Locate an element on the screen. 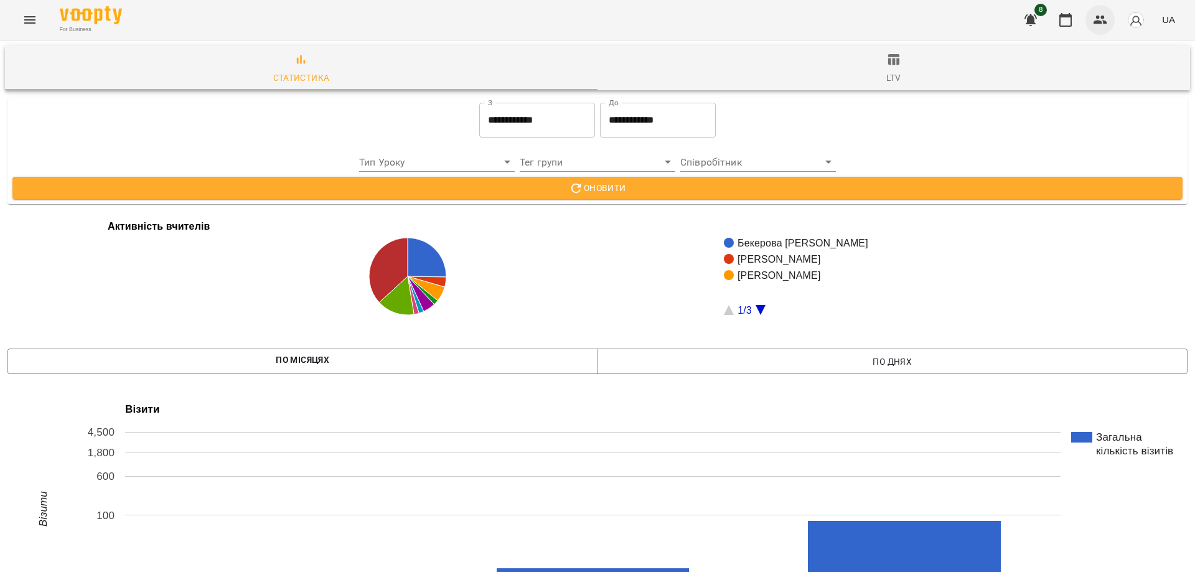  button: Menu is located at coordinates (30, 20).